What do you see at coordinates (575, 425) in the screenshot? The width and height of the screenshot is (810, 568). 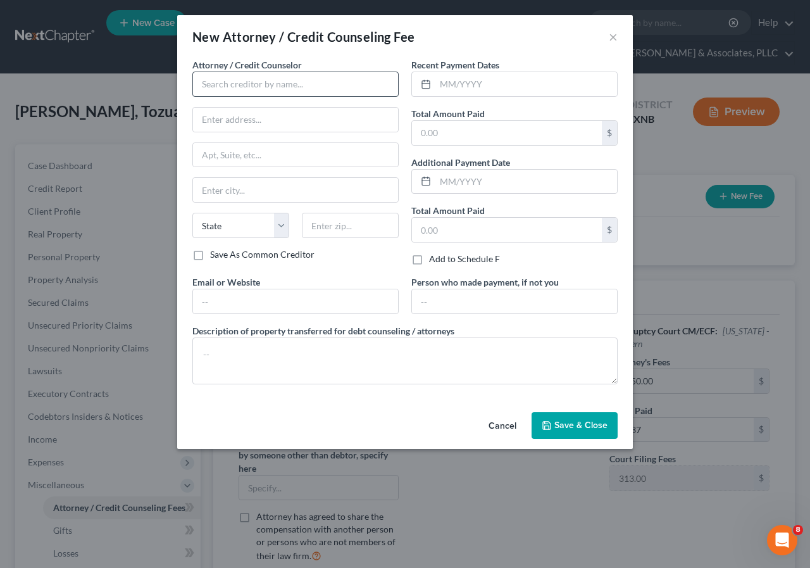 I see `button: Save & Close` at bounding box center [575, 425].